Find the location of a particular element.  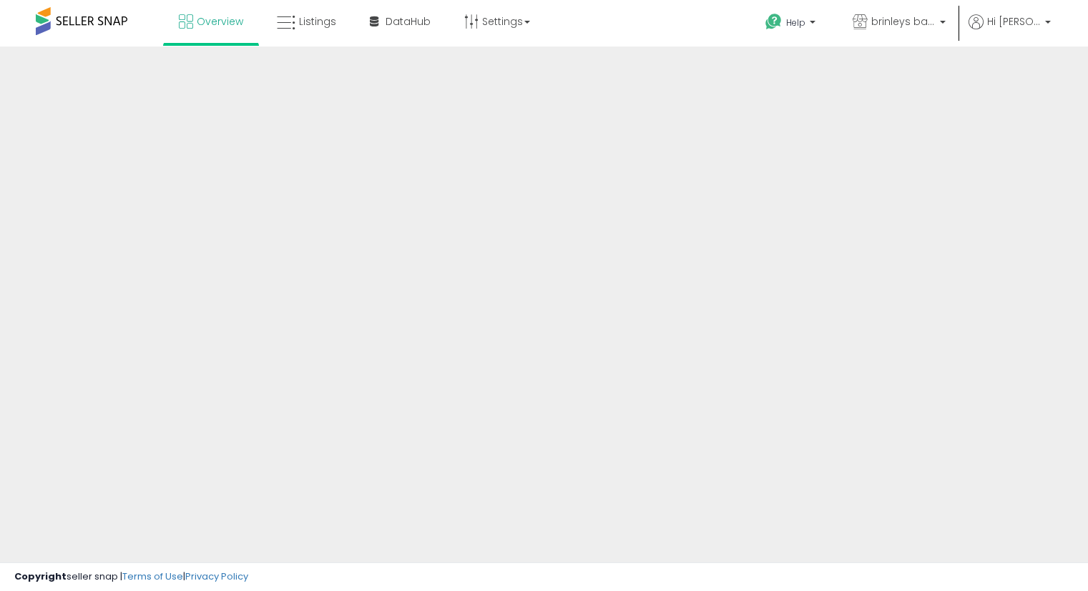

div: seller snap | | is located at coordinates (131, 577).